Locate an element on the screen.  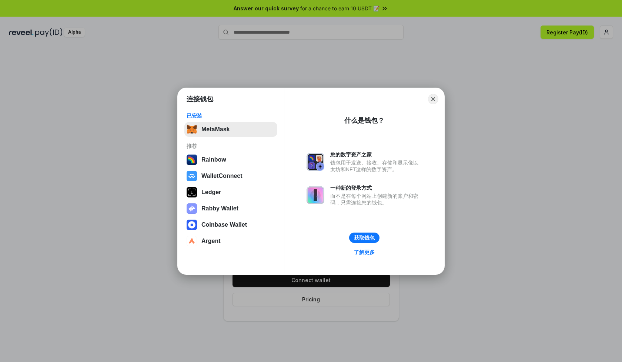
img: svg+xml,%3Csvg%20fill%3D%22none%22%20height%3D%2233%22%20viewBox%3D%220%200%2035%2033%22%20width%... is located at coordinates (192, 130).